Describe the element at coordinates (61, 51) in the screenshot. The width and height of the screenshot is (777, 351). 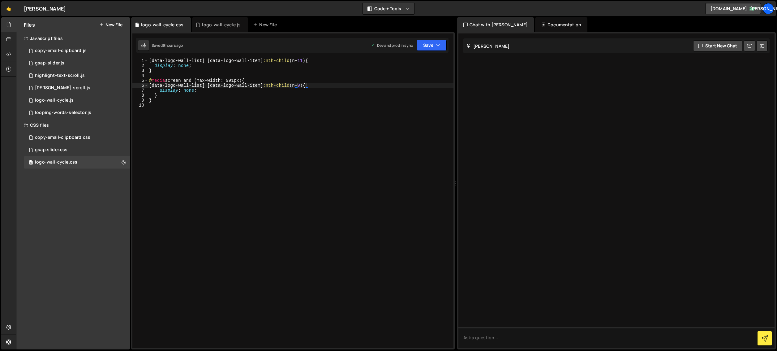
I see `div: copy-email-clipboard.js` at that location.